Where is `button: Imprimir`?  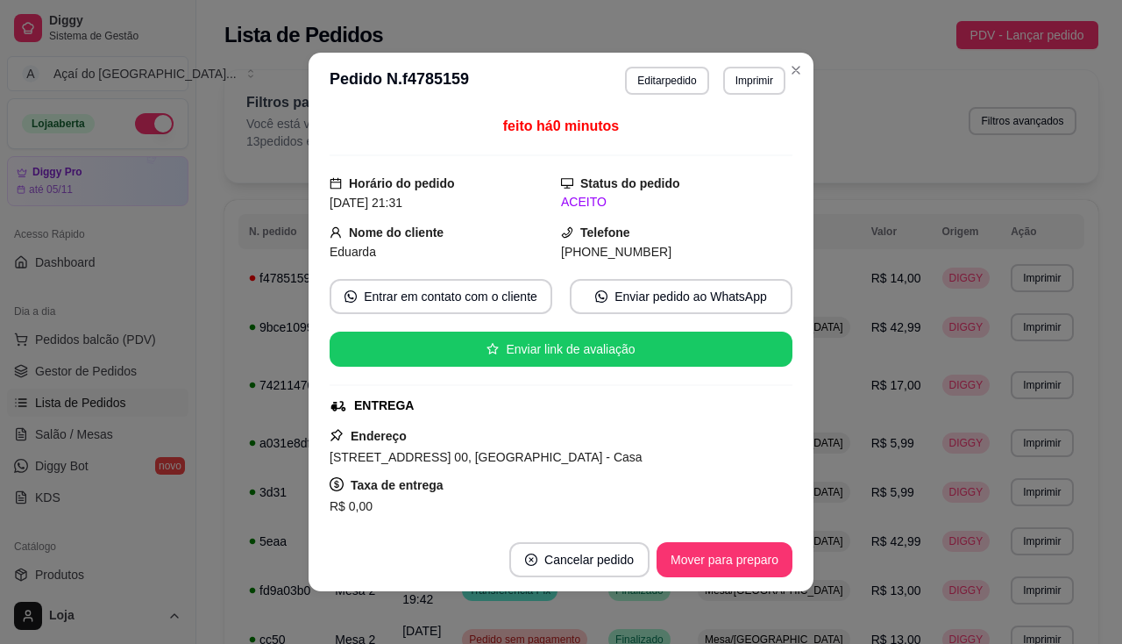
button: Imprimir is located at coordinates (754, 81).